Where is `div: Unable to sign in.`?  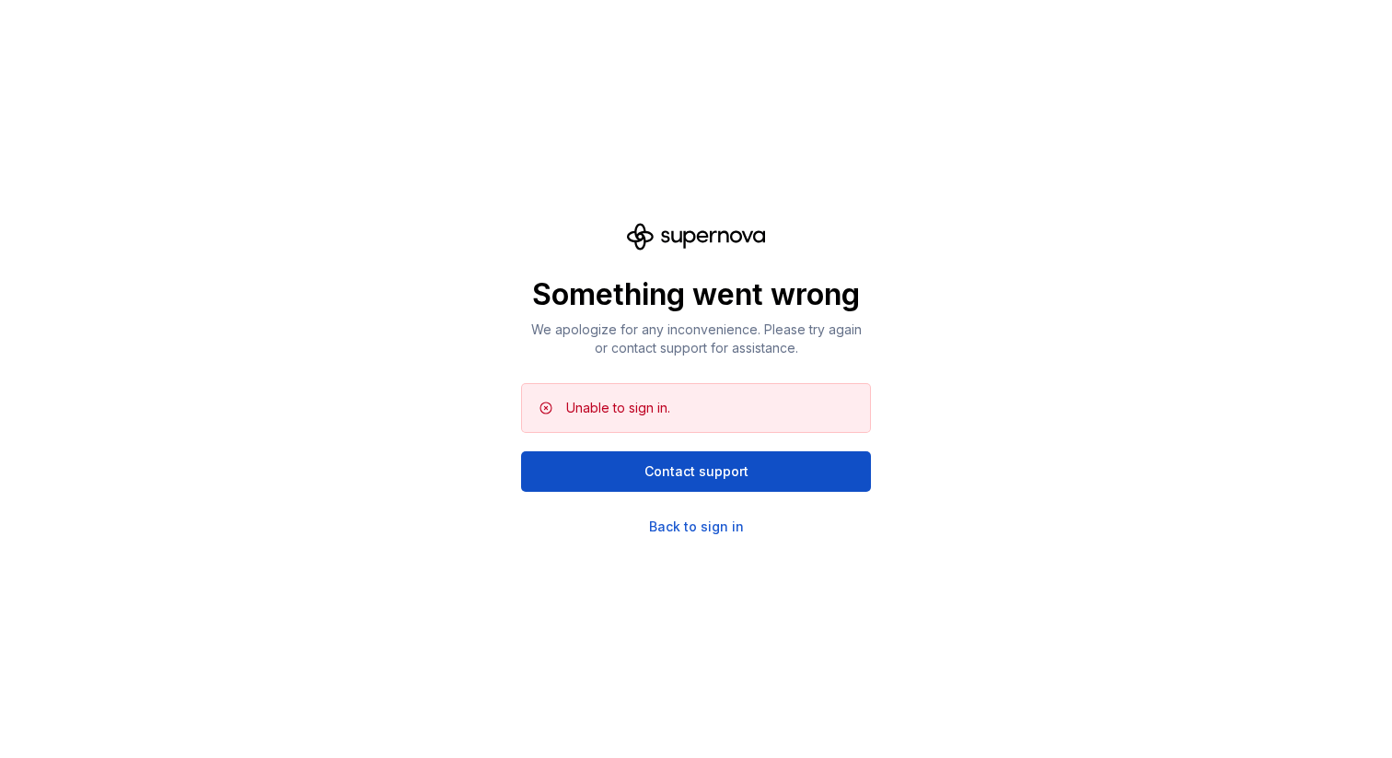
div: Unable to sign in. is located at coordinates (618, 408).